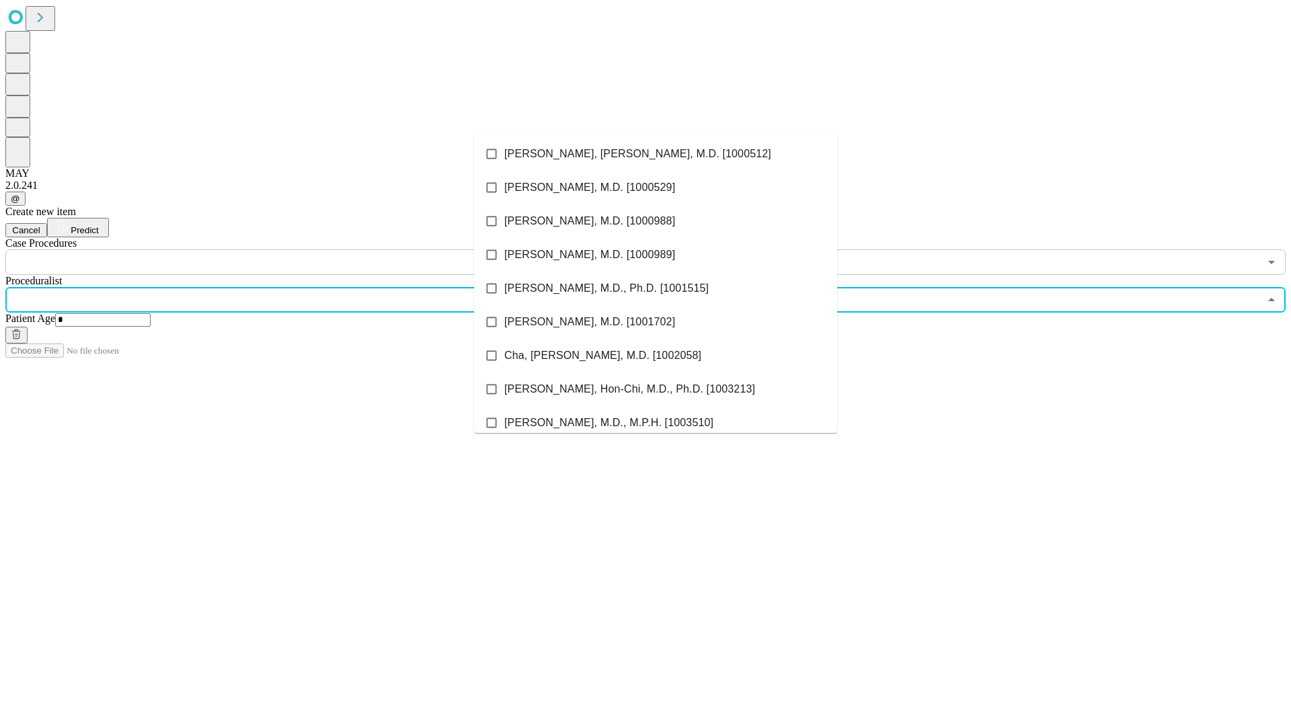  I want to click on span: Proceduralist, so click(34, 280).